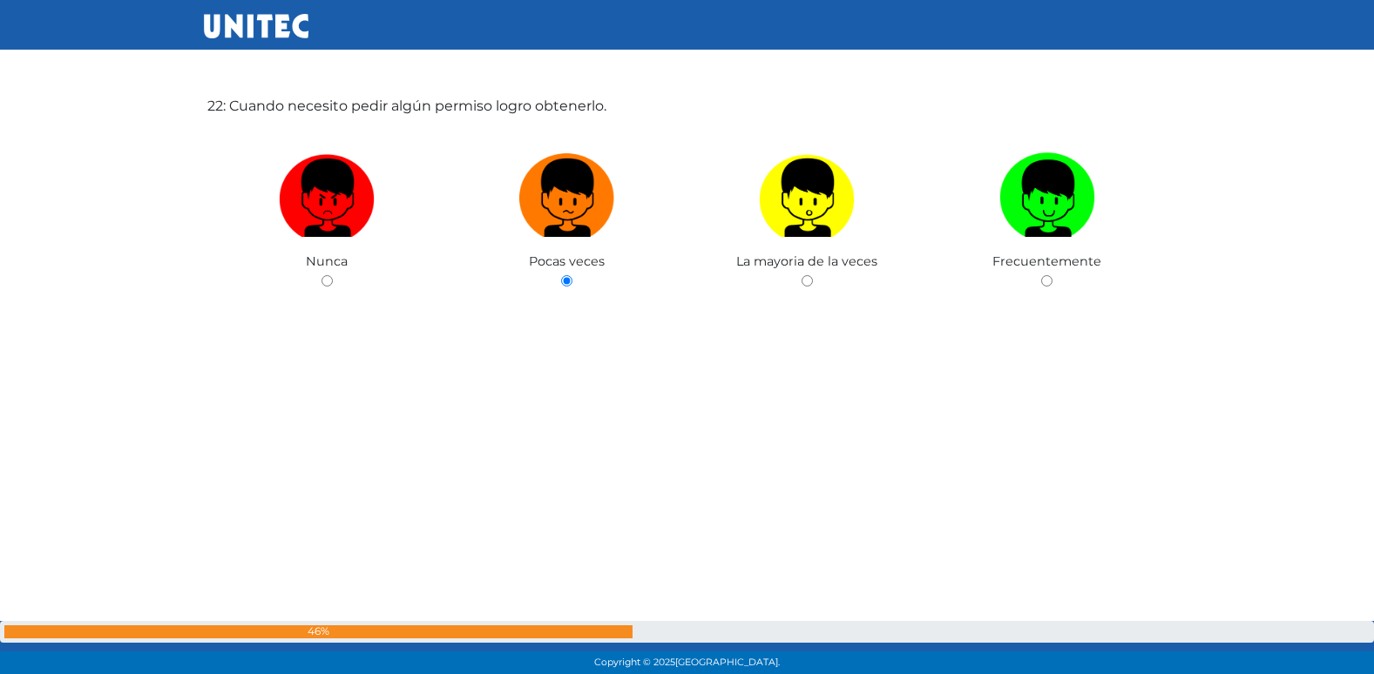 The image size is (1374, 674). Describe the element at coordinates (807, 261) in the screenshot. I see `span: La mayoria de la veces` at that location.